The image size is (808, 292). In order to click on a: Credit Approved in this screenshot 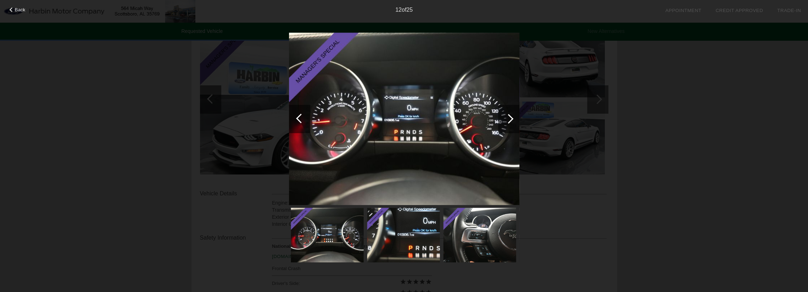, I will do `click(739, 10)`.